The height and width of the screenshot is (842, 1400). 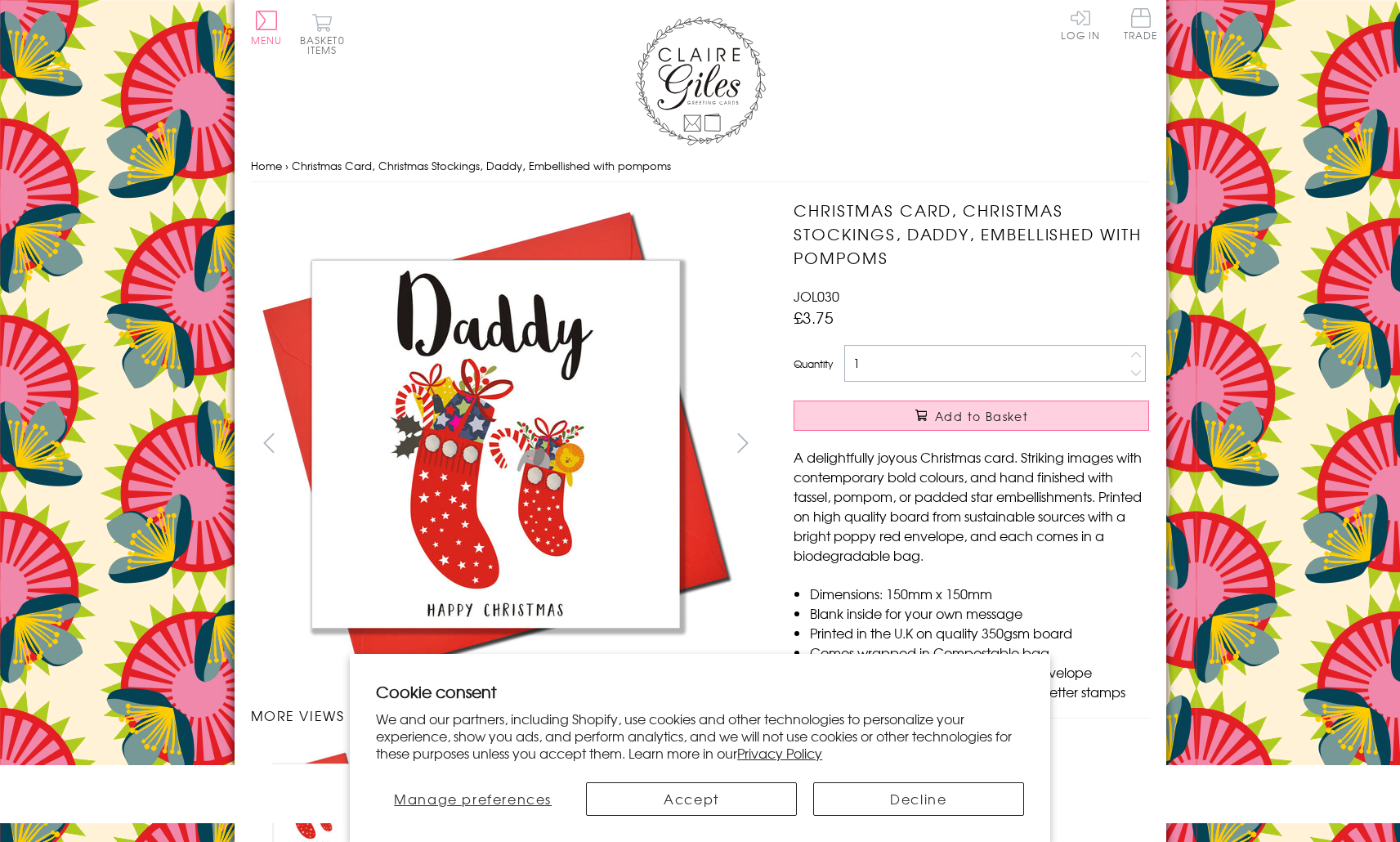 I want to click on button: next, so click(x=742, y=442).